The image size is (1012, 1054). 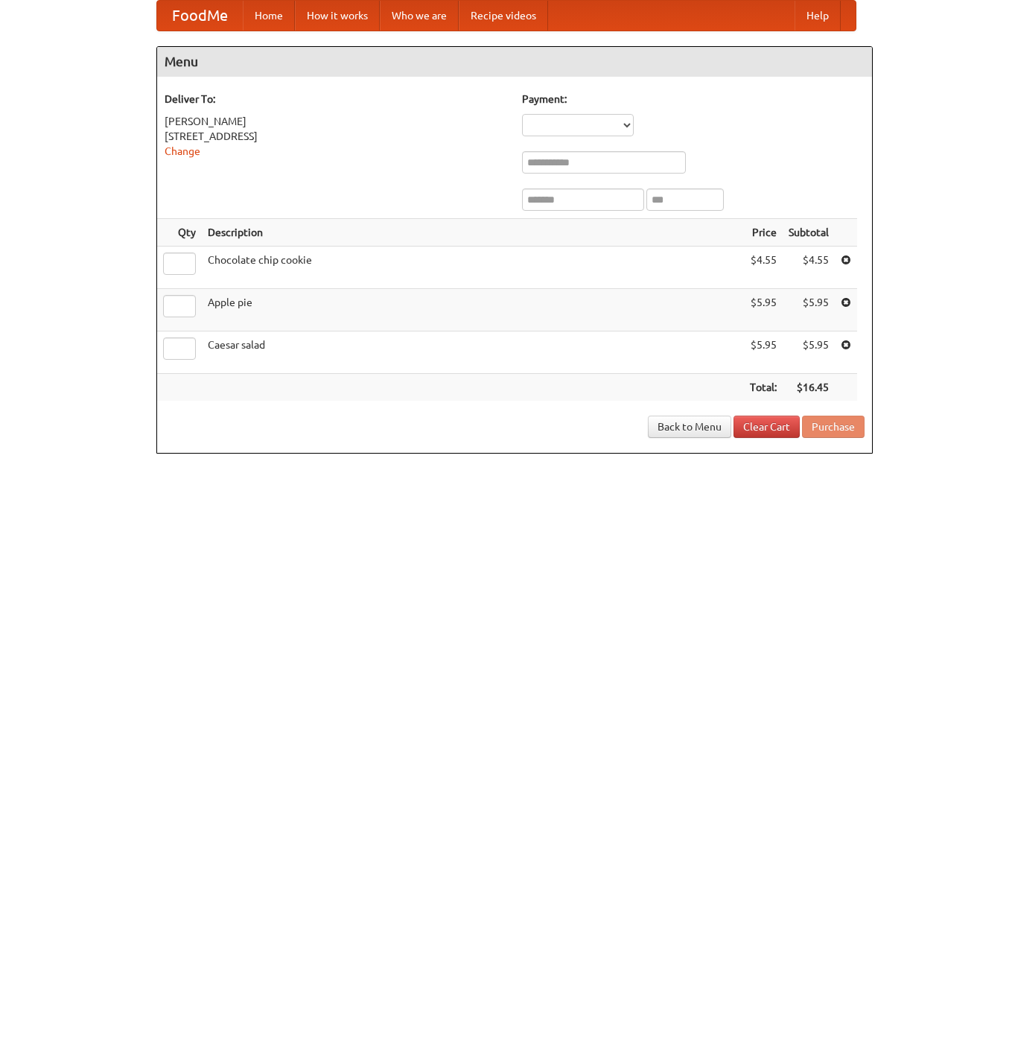 What do you see at coordinates (763, 387) in the screenshot?
I see `th: Total:` at bounding box center [763, 387].